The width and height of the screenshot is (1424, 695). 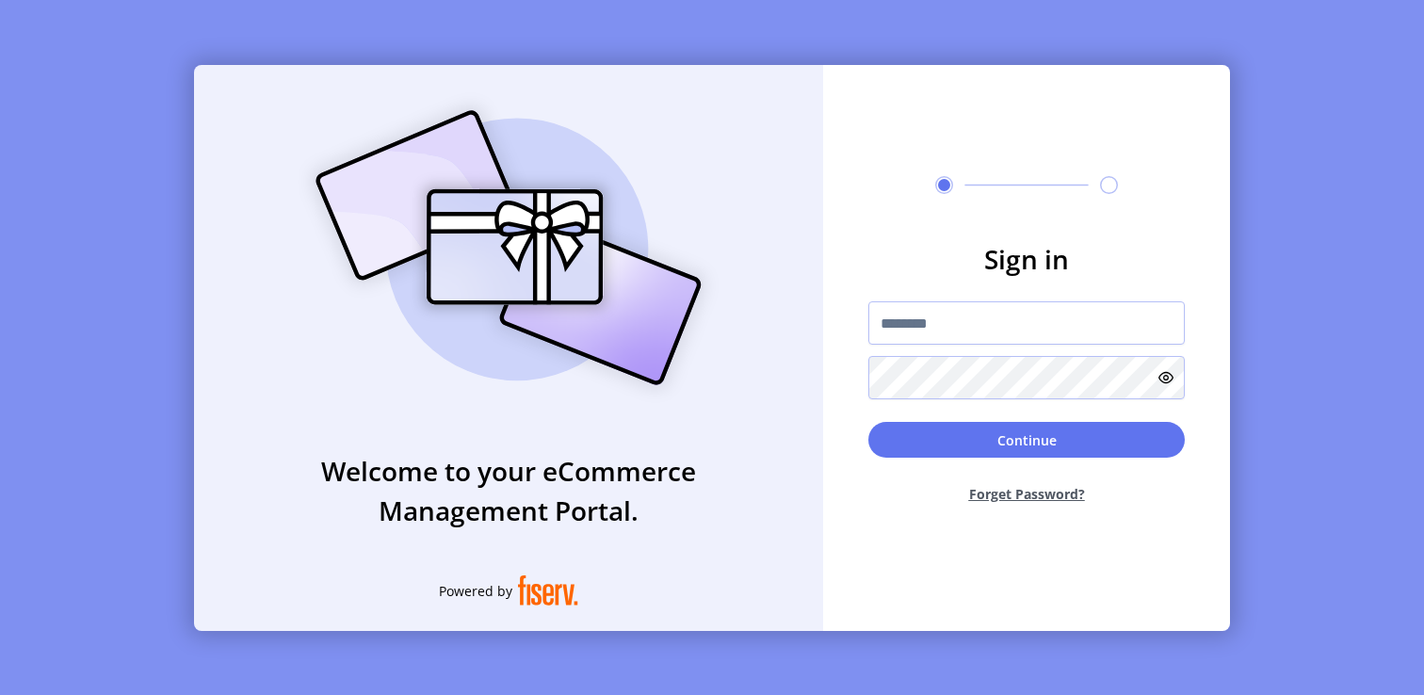 What do you see at coordinates (1026, 440) in the screenshot?
I see `button: Continue` at bounding box center [1026, 440].